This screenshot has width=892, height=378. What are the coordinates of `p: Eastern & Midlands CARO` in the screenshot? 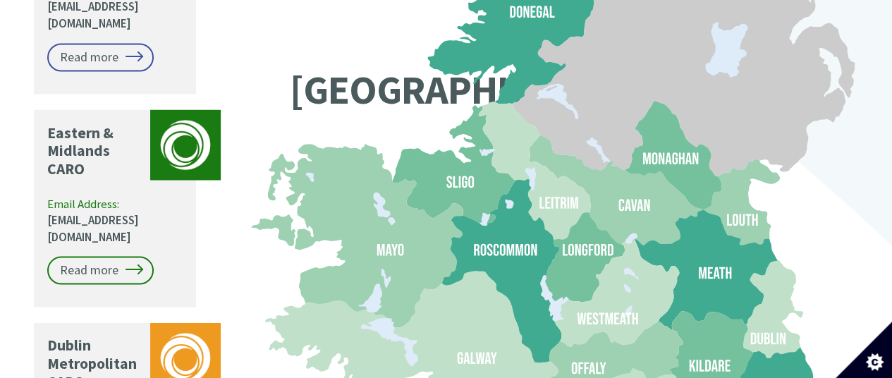 It's located at (95, 151).